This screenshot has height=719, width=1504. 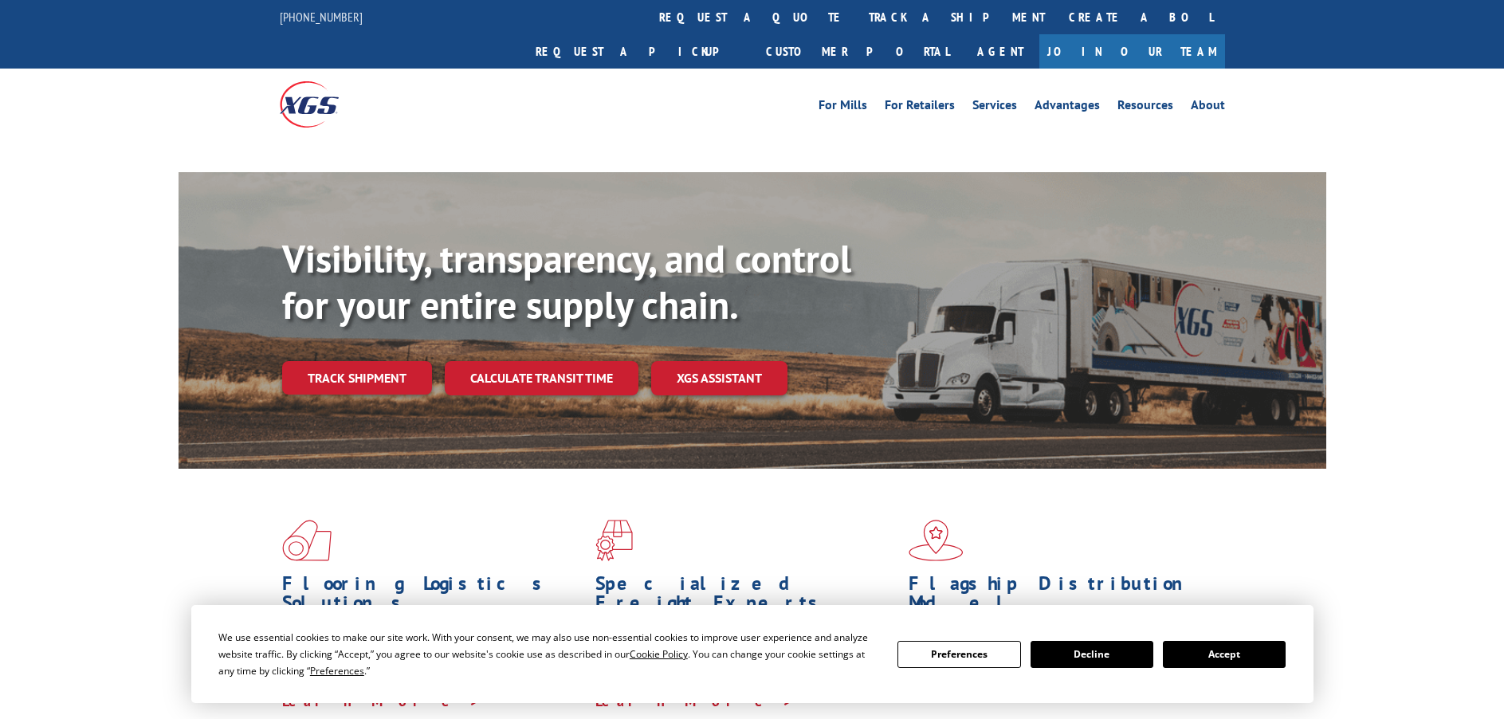 I want to click on a: For Mills, so click(x=842, y=108).